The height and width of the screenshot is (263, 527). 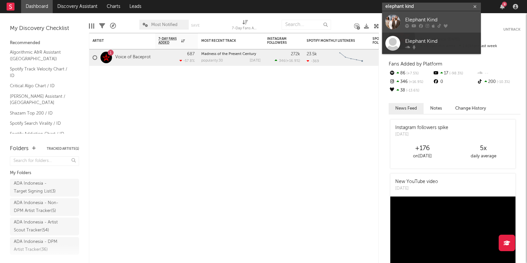 What do you see at coordinates (169, 41) in the screenshot?
I see `span: 7-Day Fans Added` at bounding box center [169, 41].